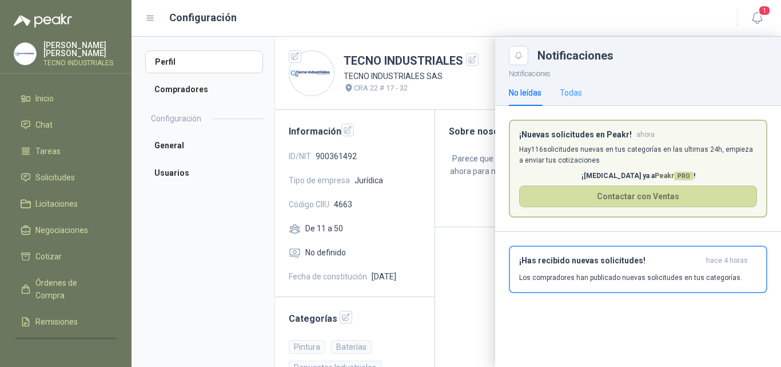  Describe the element at coordinates (66, 321) in the screenshot. I see `a: Remisiones` at that location.